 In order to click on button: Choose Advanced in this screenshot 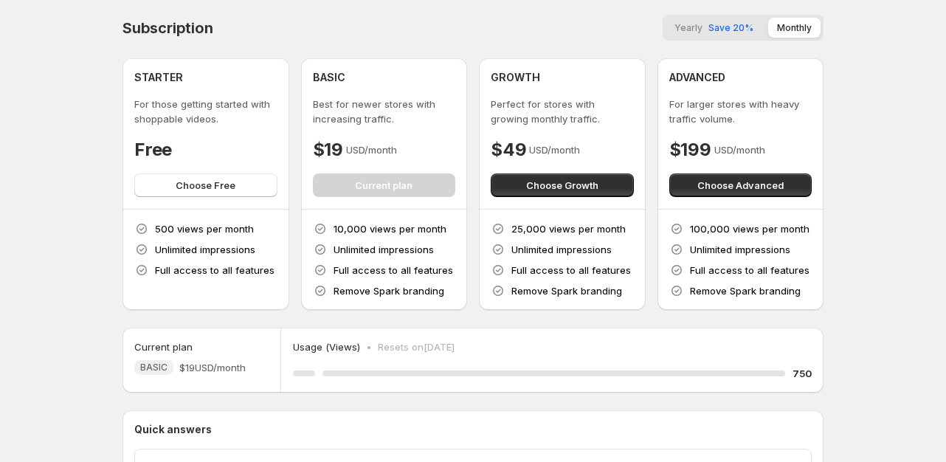, I will do `click(741, 185)`.